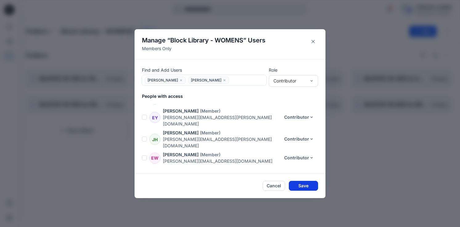 Image resolution: width=460 pixels, height=227 pixels. Describe the element at coordinates (155, 140) in the screenshot. I see `div: JH` at that location.